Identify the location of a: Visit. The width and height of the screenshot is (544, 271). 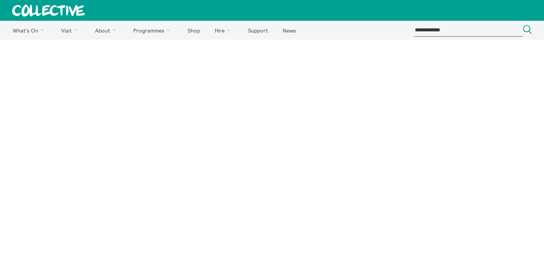
(71, 30).